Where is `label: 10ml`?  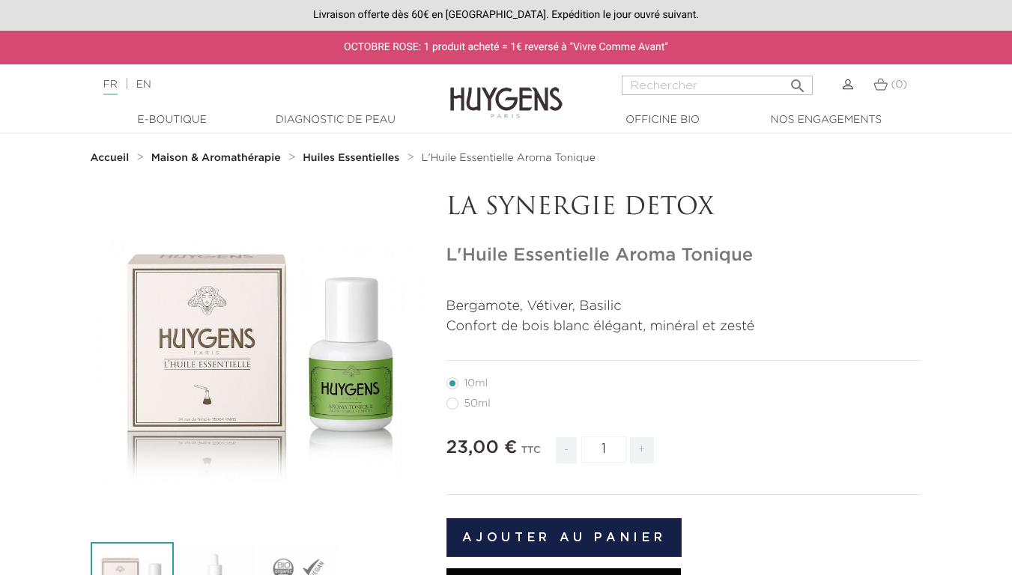
label: 10ml is located at coordinates (476, 383).